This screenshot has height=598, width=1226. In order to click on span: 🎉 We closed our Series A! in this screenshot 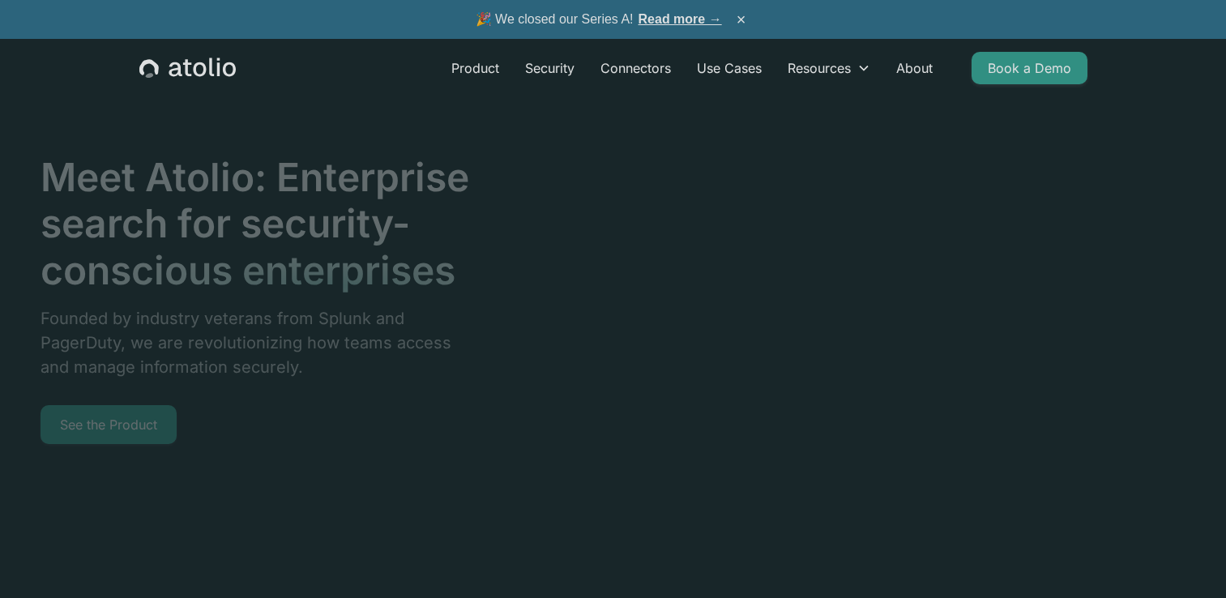, I will do `click(599, 19)`.